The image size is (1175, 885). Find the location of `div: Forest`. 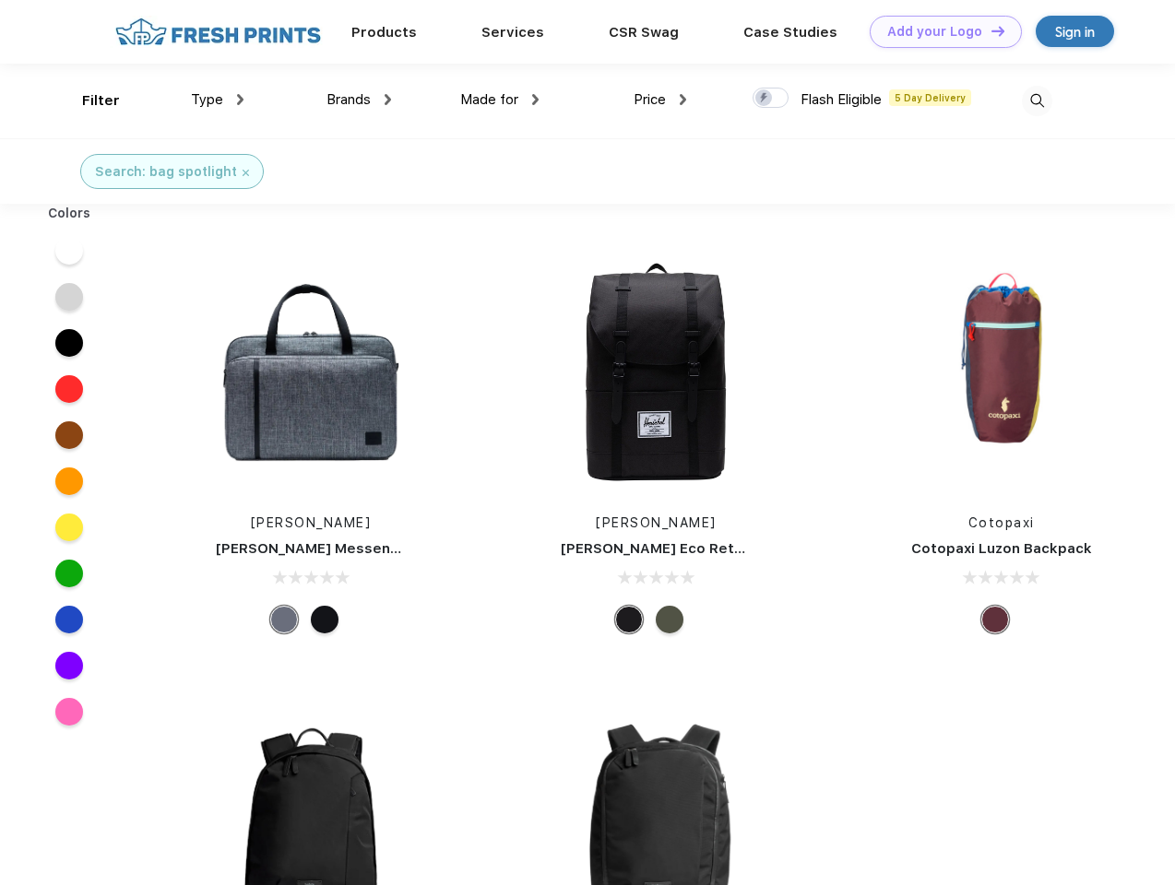

div: Forest is located at coordinates (670, 620).